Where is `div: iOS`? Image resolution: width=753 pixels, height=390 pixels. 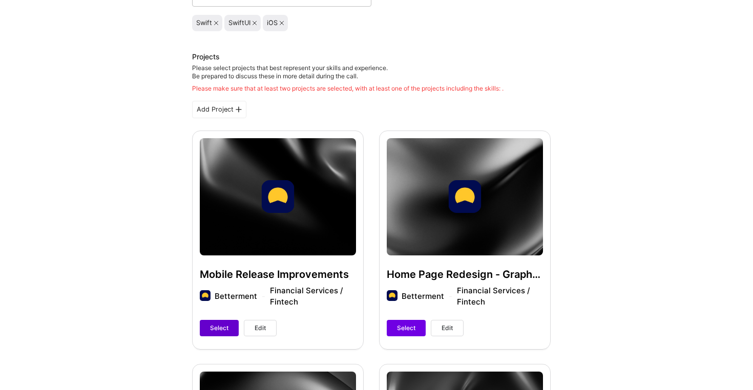 div: iOS is located at coordinates (272, 23).